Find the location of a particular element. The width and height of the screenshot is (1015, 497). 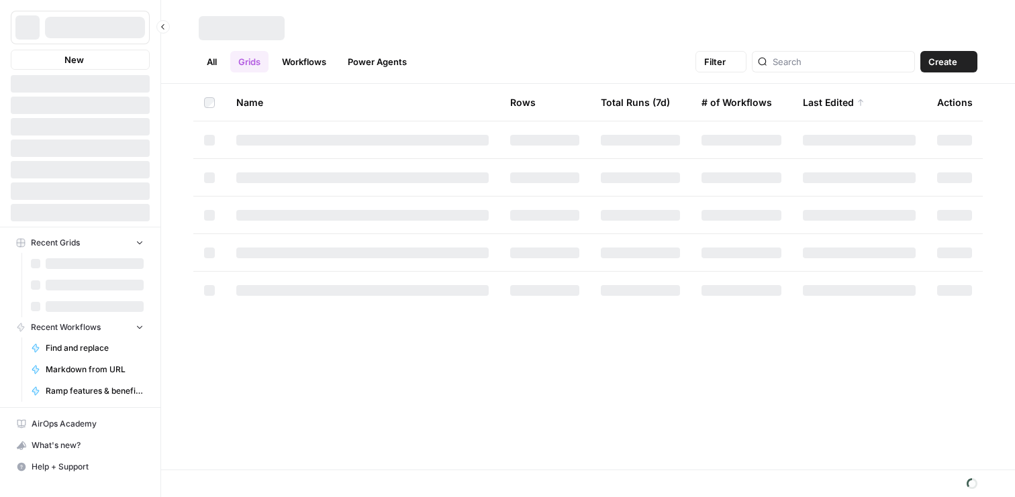

a: Find and replace is located at coordinates (87, 348).